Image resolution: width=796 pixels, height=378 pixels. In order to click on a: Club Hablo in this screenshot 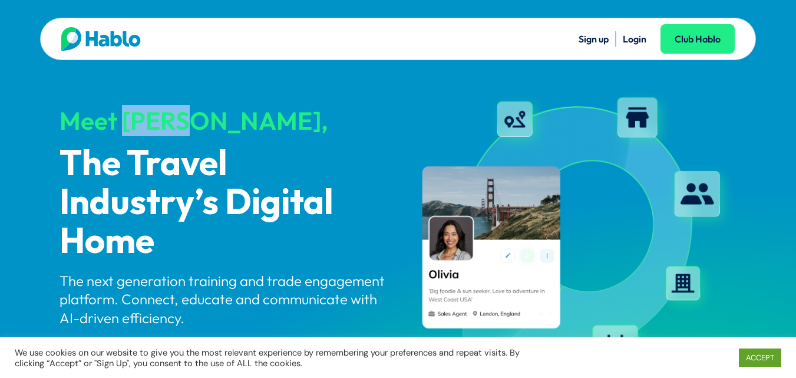, I will do `click(698, 39)`.